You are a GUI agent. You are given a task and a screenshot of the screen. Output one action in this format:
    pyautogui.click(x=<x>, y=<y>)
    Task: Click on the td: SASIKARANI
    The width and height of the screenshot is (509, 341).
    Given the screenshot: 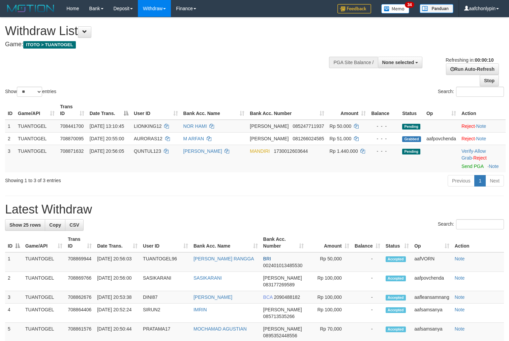 What is the action you would take?
    pyautogui.click(x=166, y=281)
    